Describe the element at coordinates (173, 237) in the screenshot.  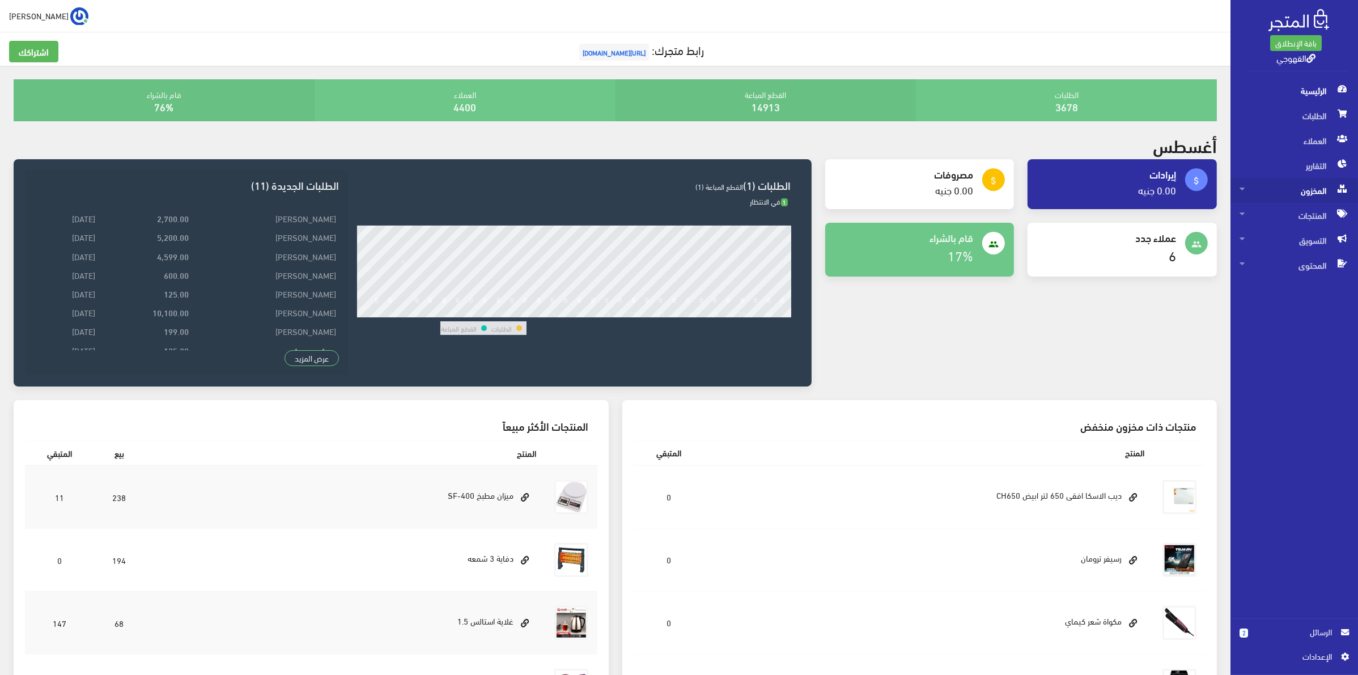
I see `strong: 5,200.00` at that location.